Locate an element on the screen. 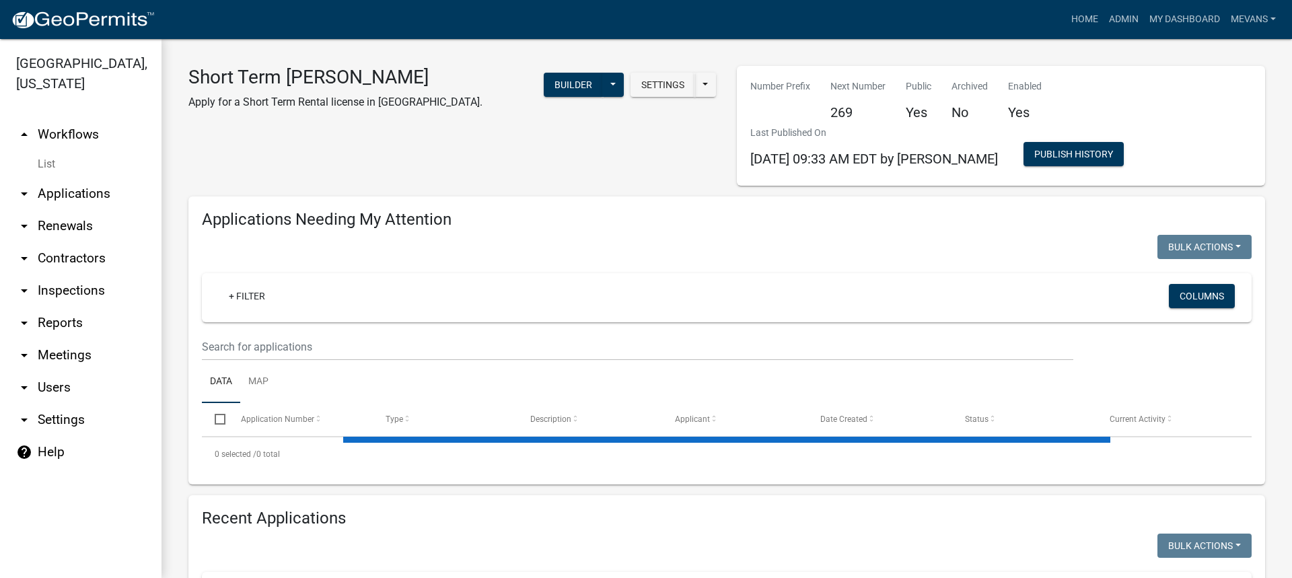  p: Number Prefix is located at coordinates (780, 86).